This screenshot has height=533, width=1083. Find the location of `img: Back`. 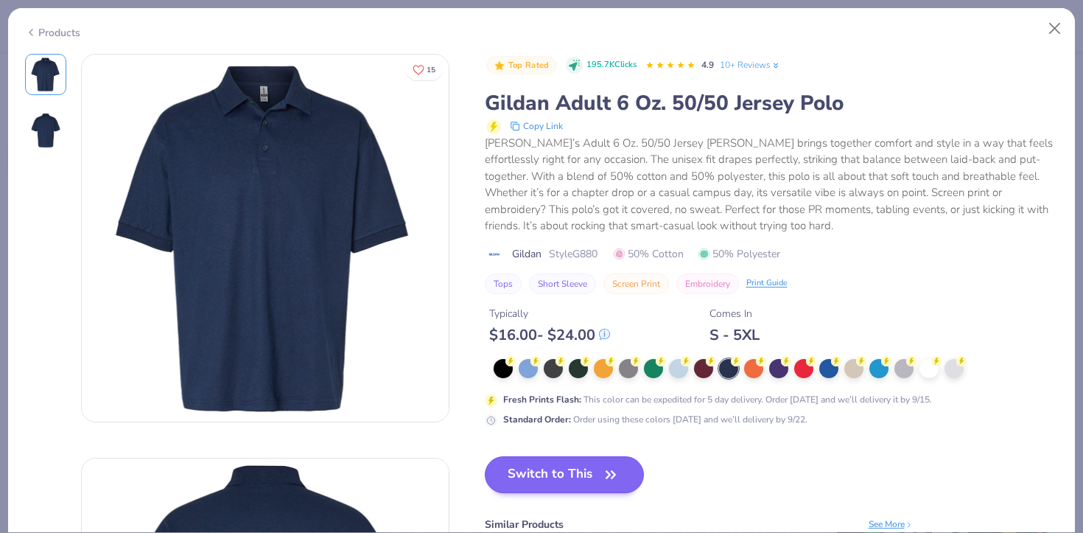

img: Back is located at coordinates (46, 130).